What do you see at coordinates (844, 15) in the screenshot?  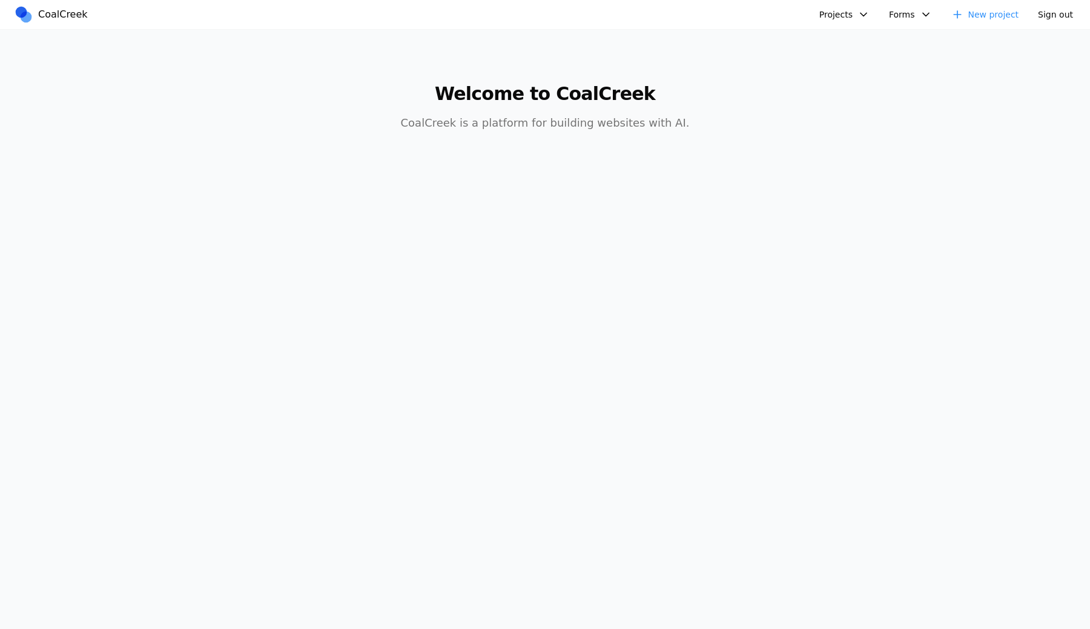 I see `button: Projects` at bounding box center [844, 15].